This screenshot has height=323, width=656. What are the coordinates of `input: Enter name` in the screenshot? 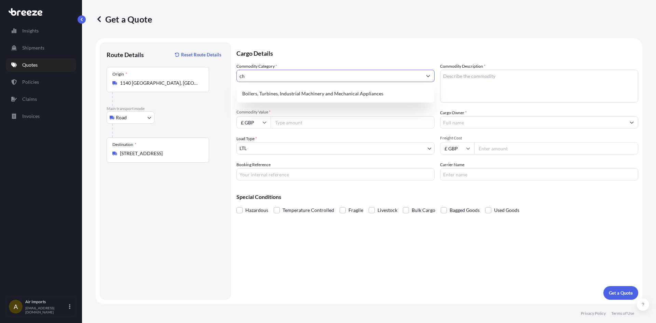 It's located at (539, 174).